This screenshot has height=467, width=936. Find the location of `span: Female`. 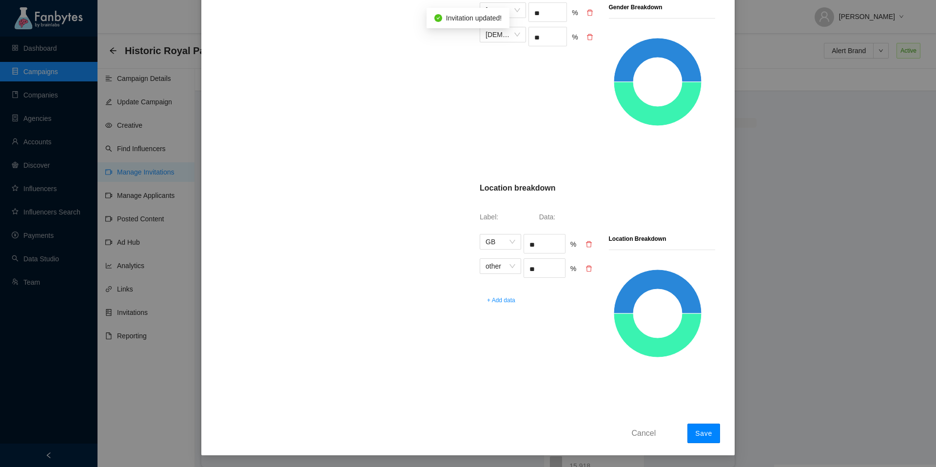

span: Female is located at coordinates (503, 10).